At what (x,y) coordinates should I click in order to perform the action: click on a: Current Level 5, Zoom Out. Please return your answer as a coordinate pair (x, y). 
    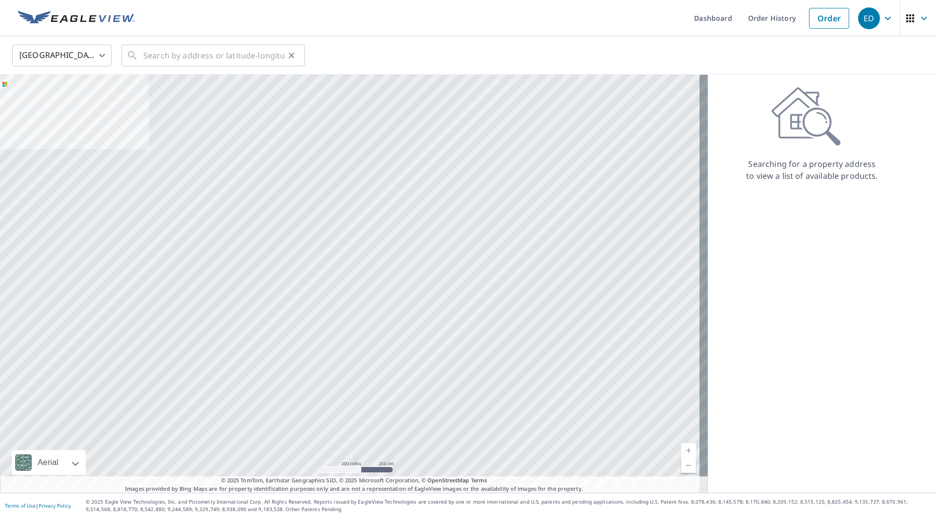
    Looking at the image, I should click on (689, 466).